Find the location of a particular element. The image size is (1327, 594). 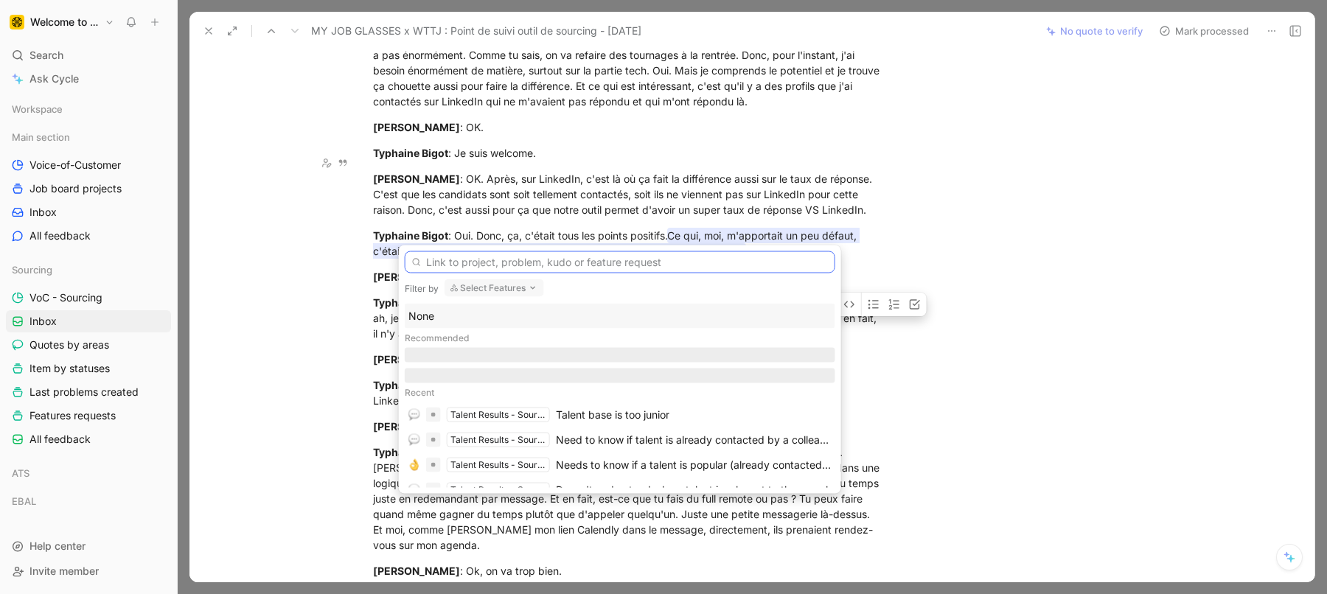

button: Select Features is located at coordinates (494, 288).